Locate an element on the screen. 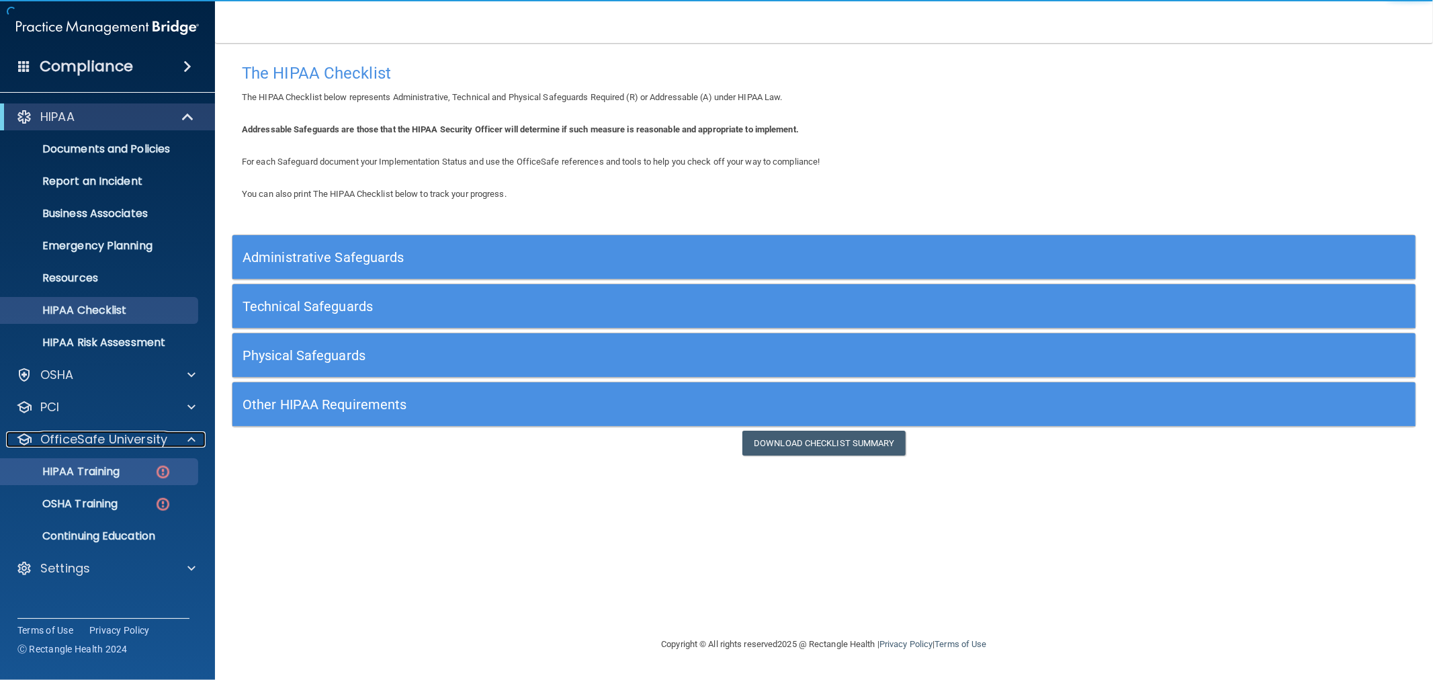 The height and width of the screenshot is (680, 1433). p: Report an Incident is located at coordinates (100, 181).